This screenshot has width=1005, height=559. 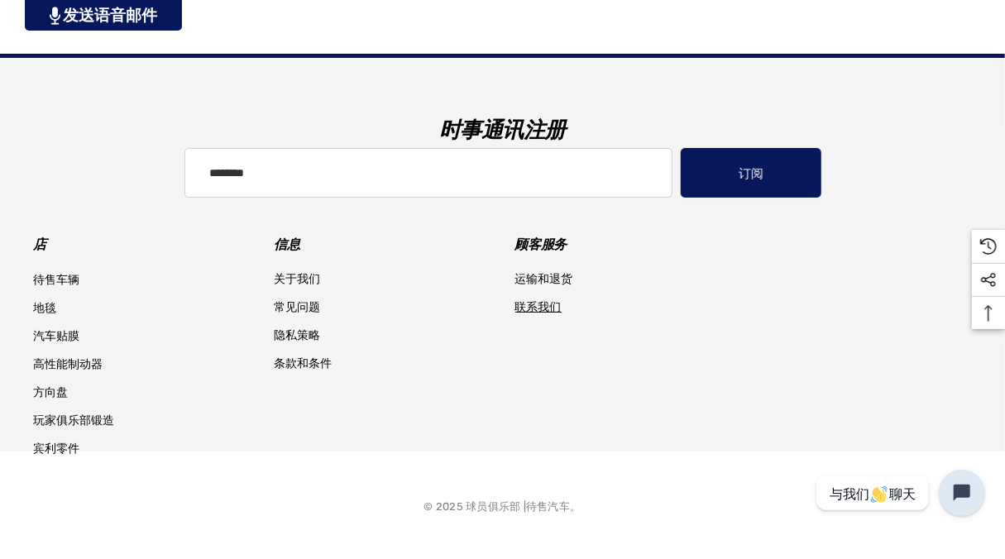 I want to click on img: PjwhLS0gR2VuZXJhdG9yOiBHcmF2aXQuaW8gLS0+PHN2ZyB4bWxucz0iaHR0cDovL3d3dy53My5vcmcvMjAwMC9zdmciIHhtb..., so click(x=55, y=16).